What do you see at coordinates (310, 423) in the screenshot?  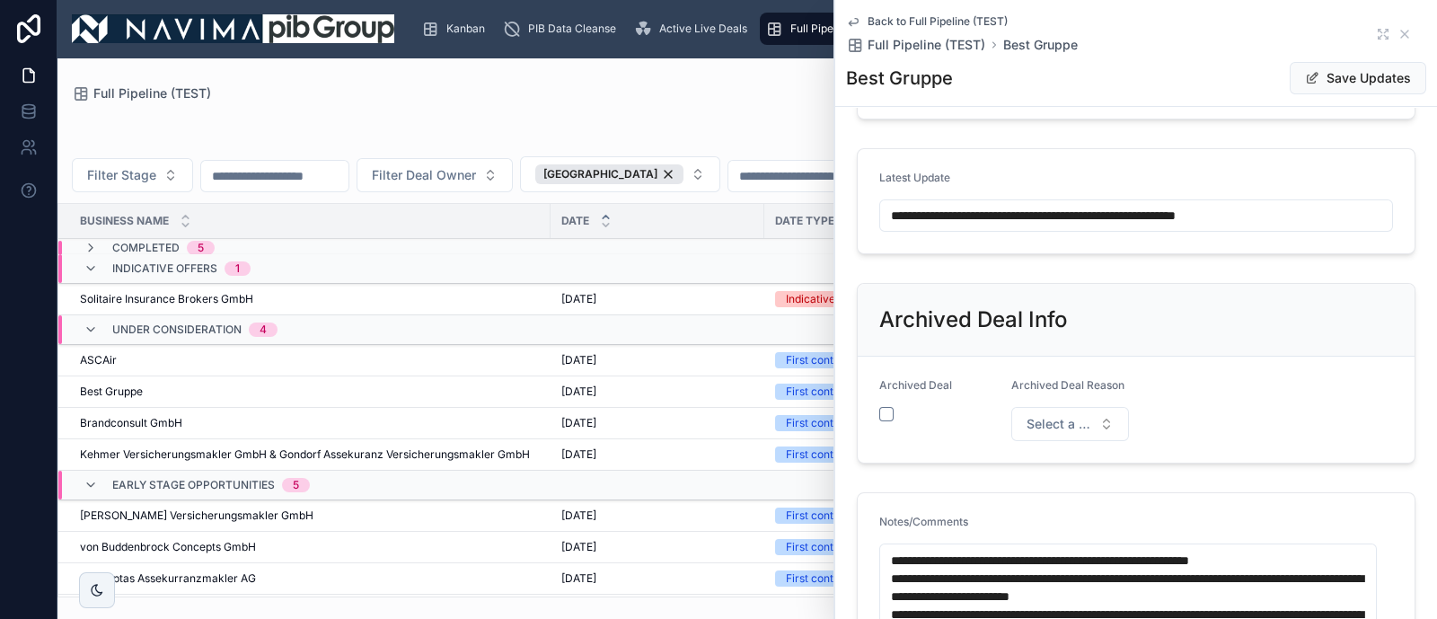 I see `a: Brandconsult GmbH` at bounding box center [310, 423].